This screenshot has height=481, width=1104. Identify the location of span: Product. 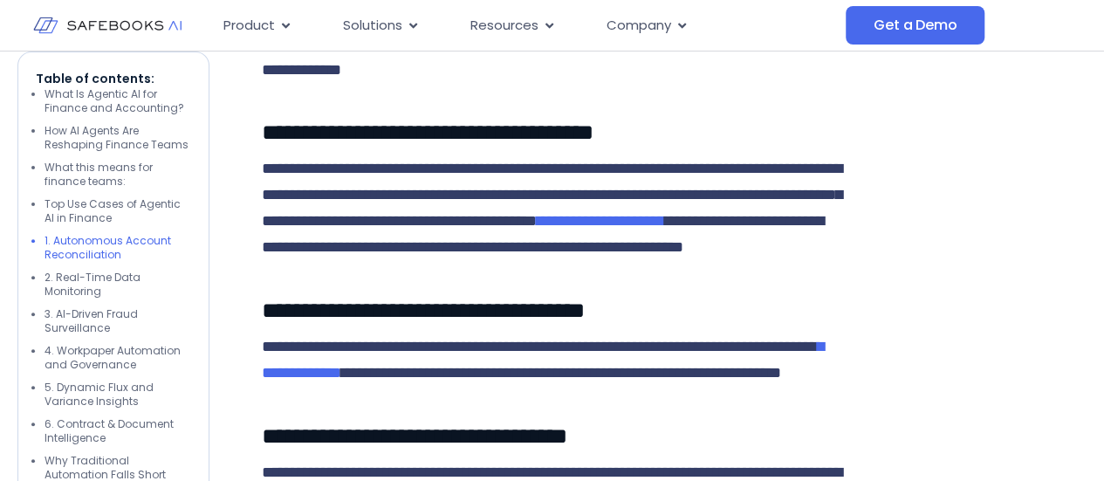
(249, 25).